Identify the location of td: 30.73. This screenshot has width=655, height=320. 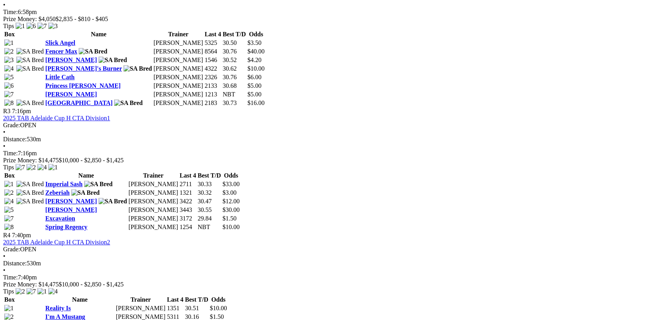
(234, 103).